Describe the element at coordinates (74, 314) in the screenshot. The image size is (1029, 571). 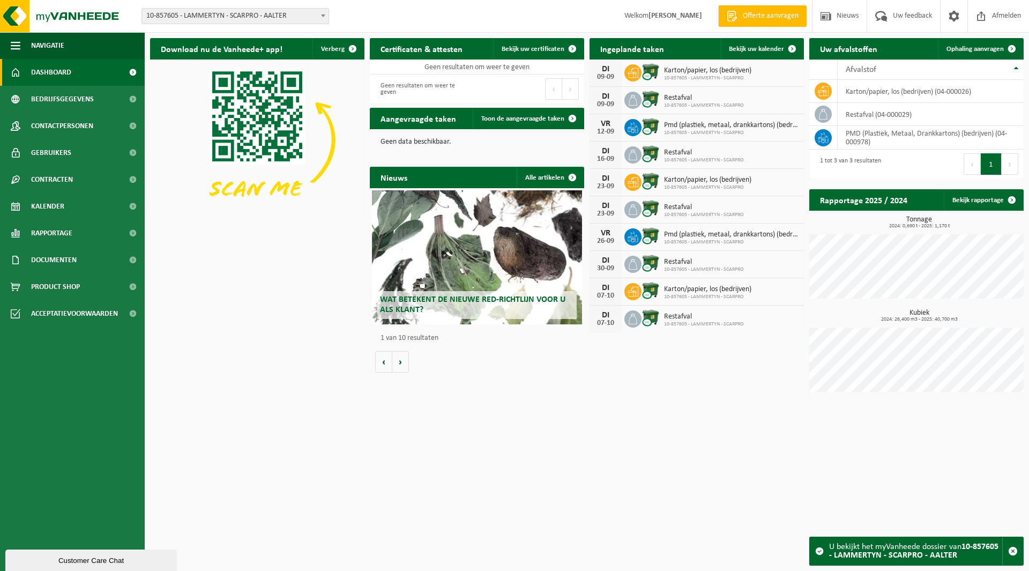
I see `span: Acceptatievoorwaarden` at that location.